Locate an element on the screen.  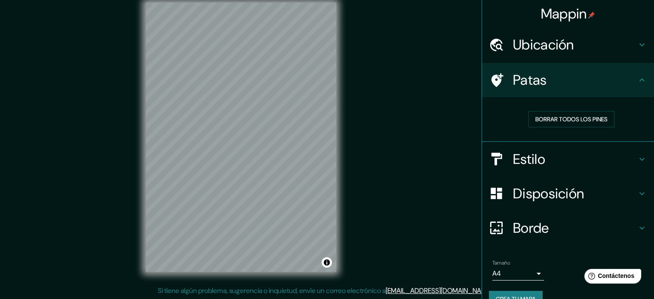
div: Ubicación is located at coordinates (568, 45).